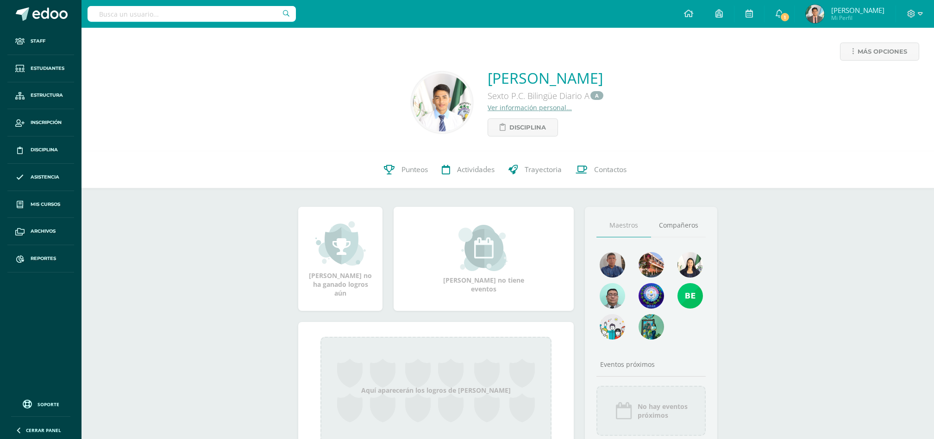 This screenshot has height=439, width=934. I want to click on a: Estructura, so click(41, 96).